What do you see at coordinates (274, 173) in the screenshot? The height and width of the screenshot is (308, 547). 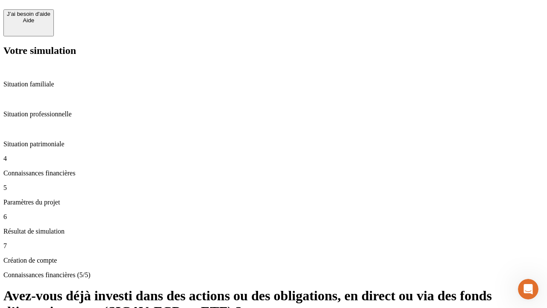 I see `p: Connaissances financières` at bounding box center [274, 173].